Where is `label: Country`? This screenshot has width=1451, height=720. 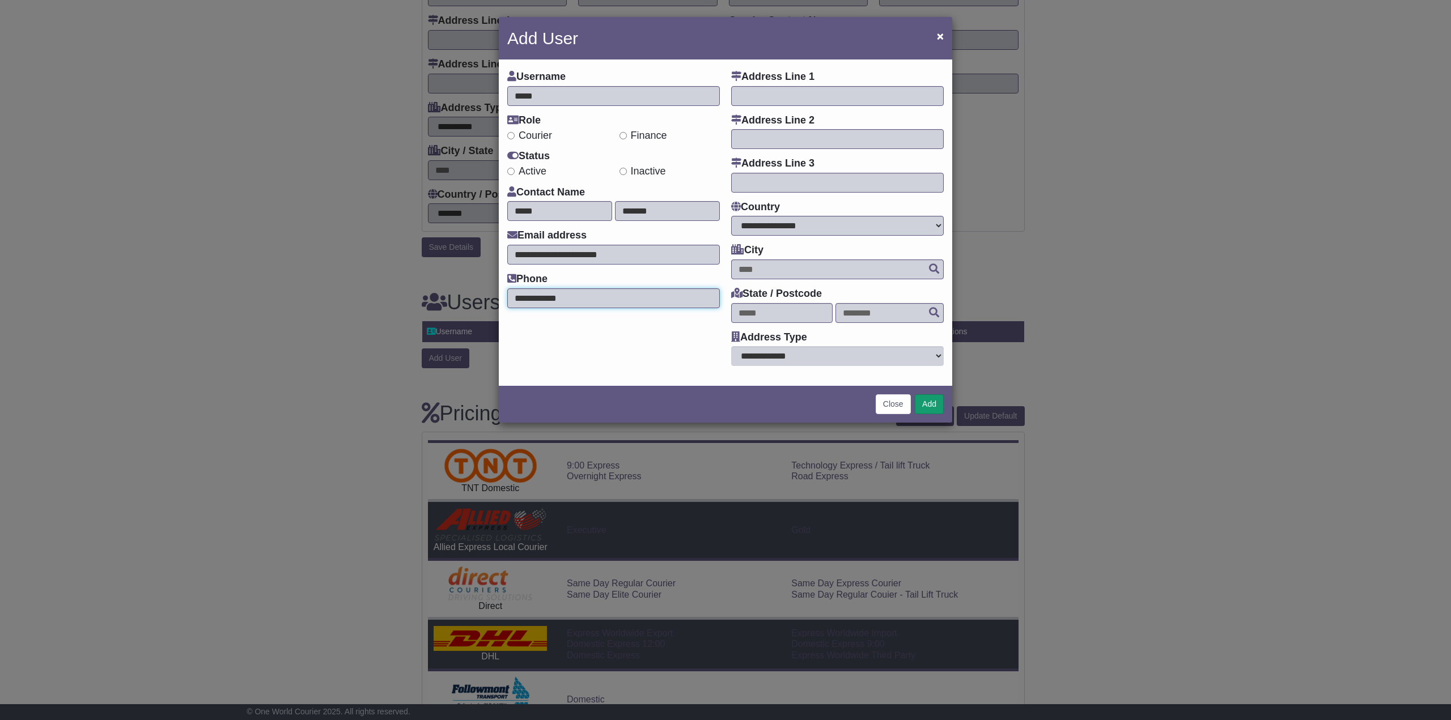 label: Country is located at coordinates (756, 207).